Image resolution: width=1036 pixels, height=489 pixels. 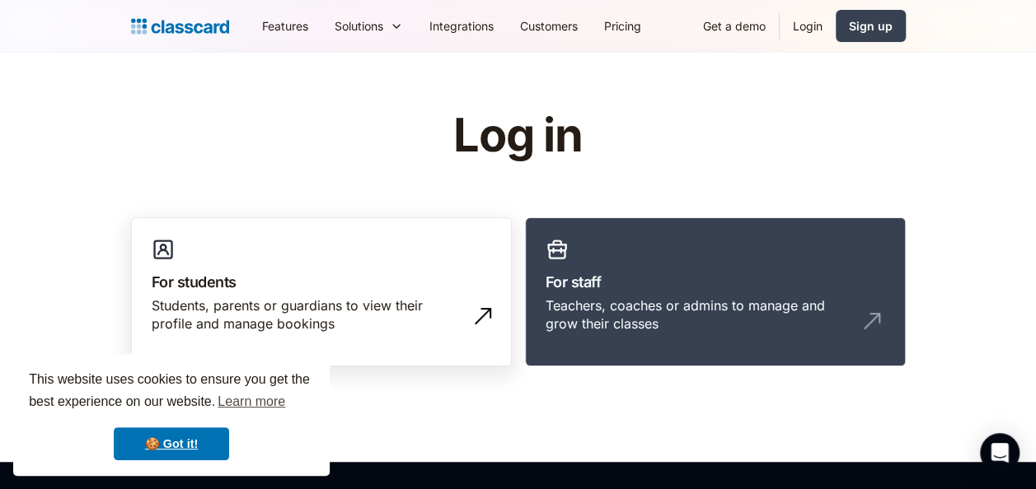 What do you see at coordinates (518, 136) in the screenshot?
I see `h1: Log in` at bounding box center [518, 136].